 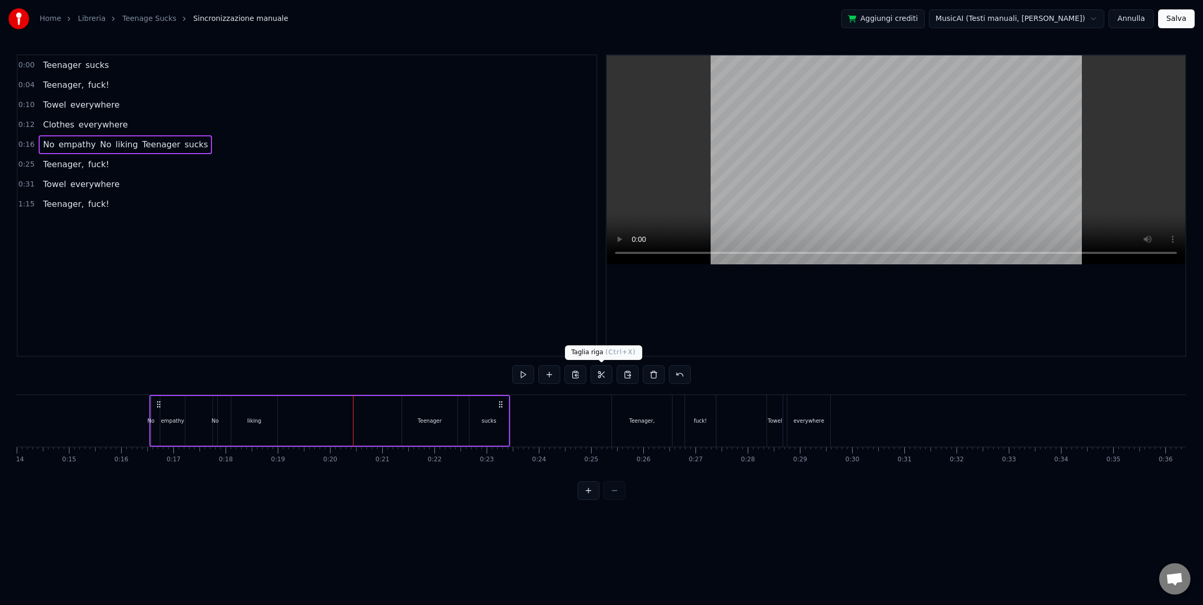 What do you see at coordinates (1166, 460) in the screenshot?
I see `div: 0:36` at bounding box center [1166, 460].